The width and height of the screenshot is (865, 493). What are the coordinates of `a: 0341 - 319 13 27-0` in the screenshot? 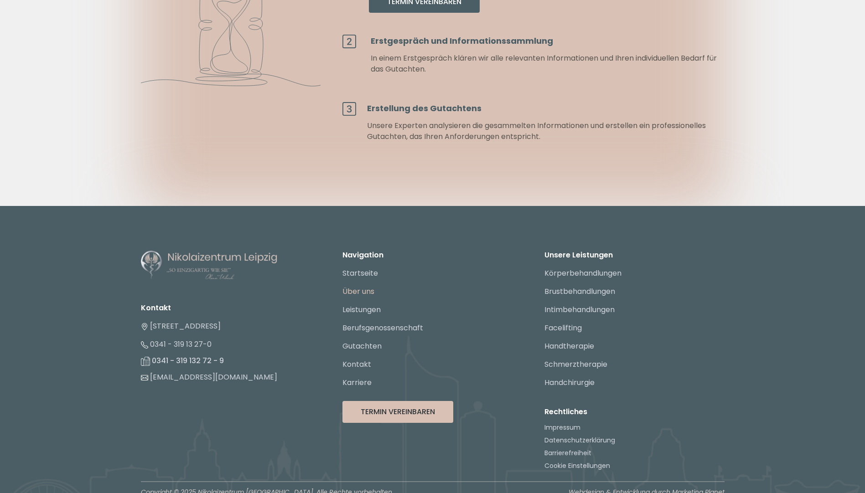 It's located at (176, 344).